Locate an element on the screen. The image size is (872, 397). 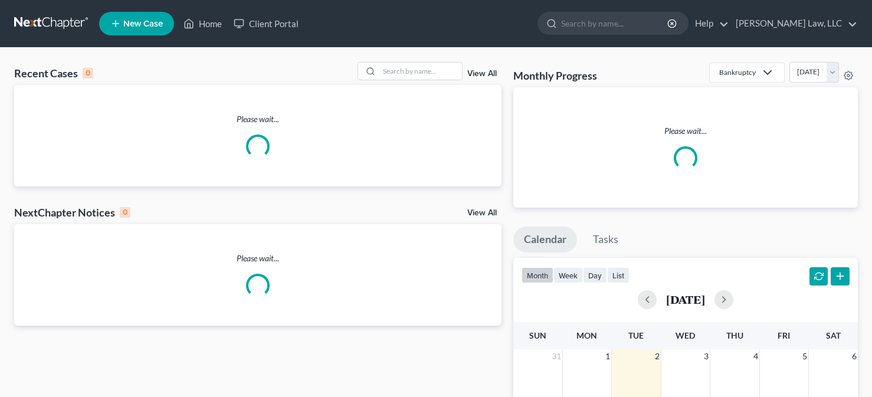
span: Sat is located at coordinates (833, 335).